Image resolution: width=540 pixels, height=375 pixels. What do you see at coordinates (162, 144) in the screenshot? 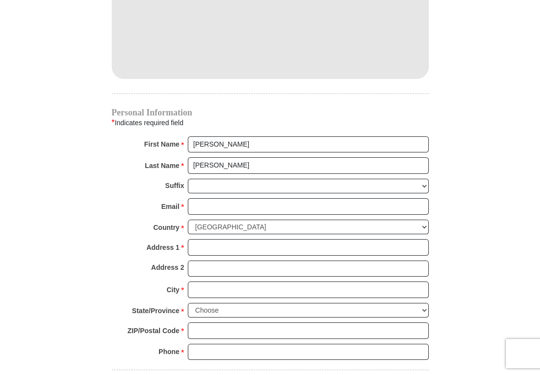
I see `strong: First Name` at bounding box center [162, 144].